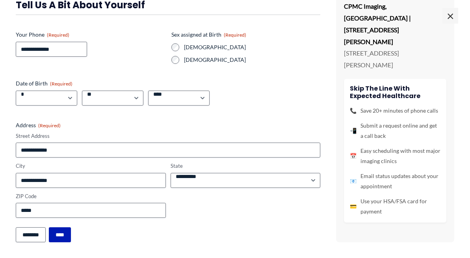 Image resolution: width=470 pixels, height=258 pixels. What do you see at coordinates (396, 181) in the screenshot?
I see `li: Email status updates about your appointment` at bounding box center [396, 181].